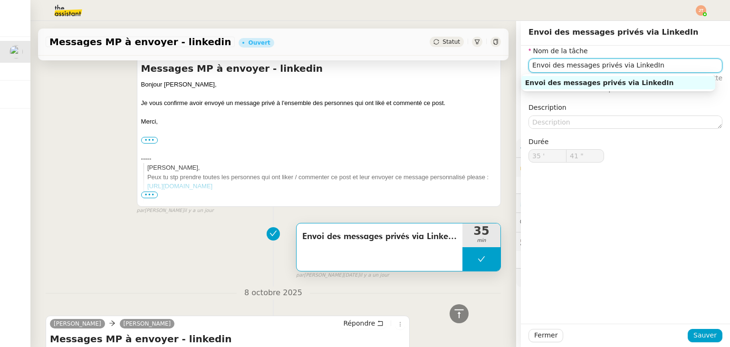 This screenshot has height=347, width=730. I want to click on button: Répondre, so click(363, 323).